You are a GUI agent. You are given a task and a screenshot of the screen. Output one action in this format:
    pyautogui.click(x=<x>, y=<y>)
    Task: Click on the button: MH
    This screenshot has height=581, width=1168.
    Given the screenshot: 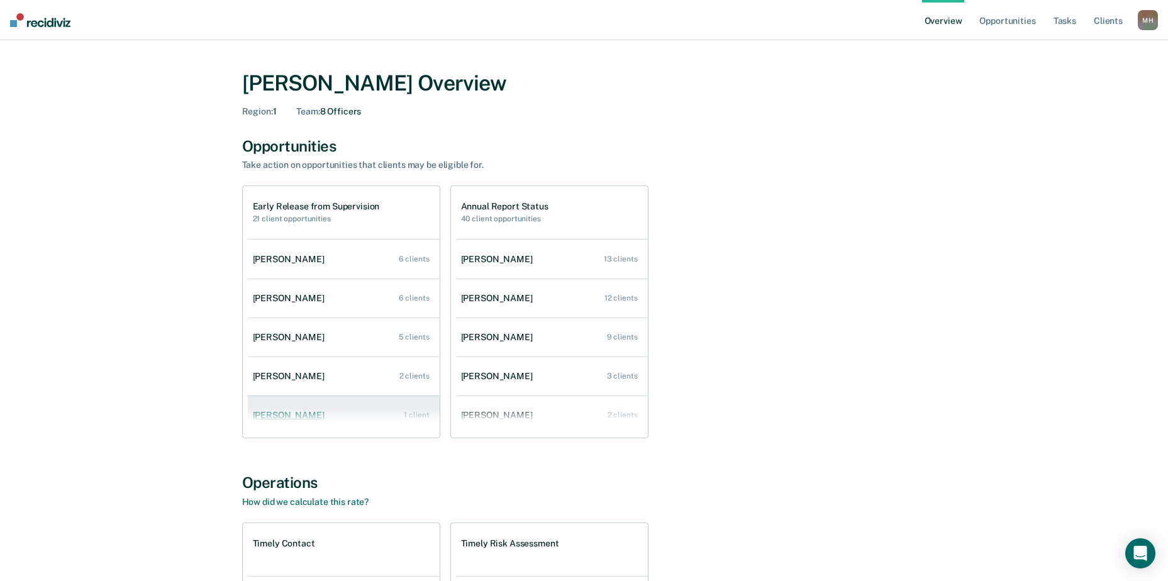 What is the action you would take?
    pyautogui.click(x=1148, y=20)
    